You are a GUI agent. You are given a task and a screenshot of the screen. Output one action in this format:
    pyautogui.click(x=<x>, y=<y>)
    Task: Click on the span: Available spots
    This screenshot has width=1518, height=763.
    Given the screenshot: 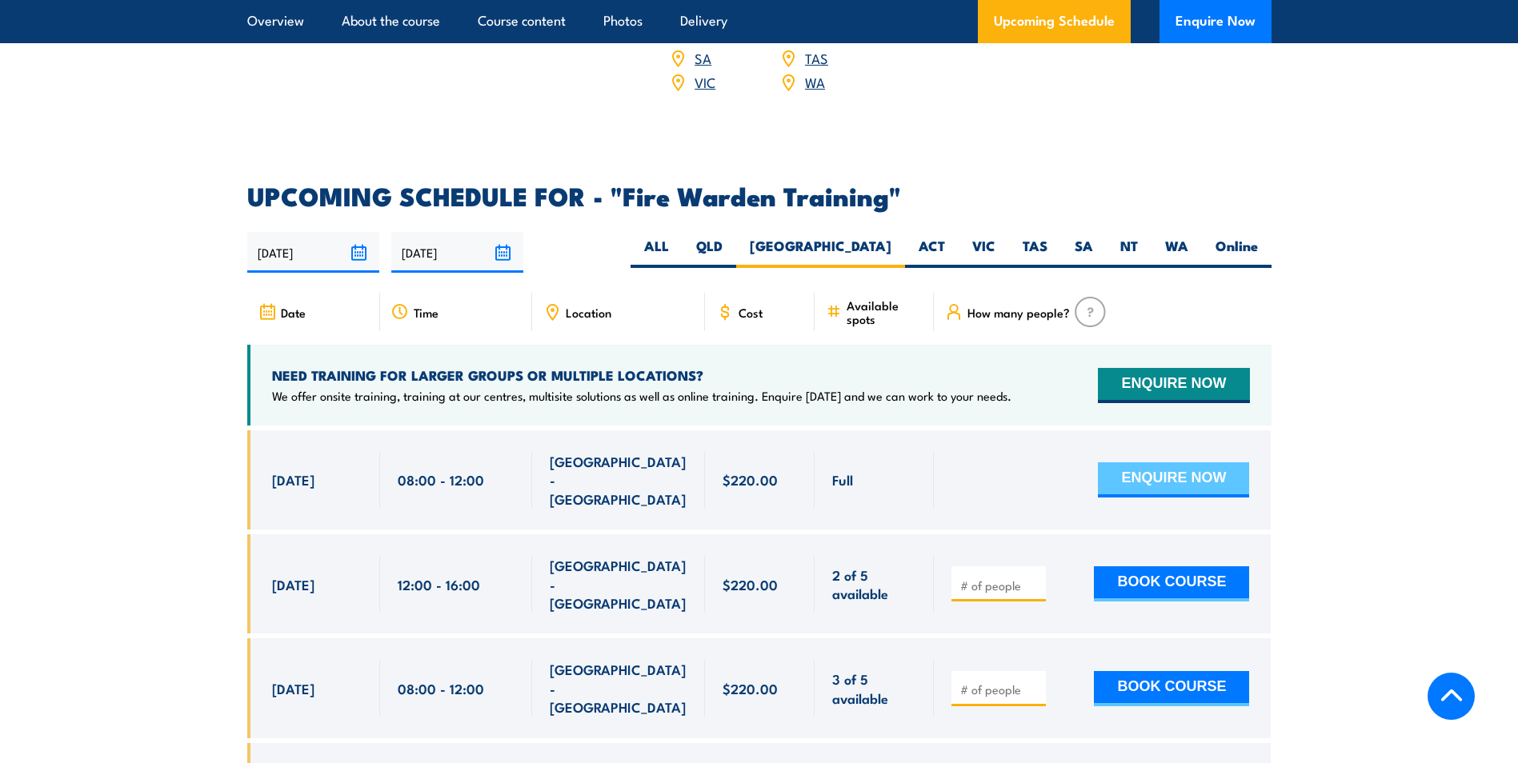 What is the action you would take?
    pyautogui.click(x=884, y=312)
    